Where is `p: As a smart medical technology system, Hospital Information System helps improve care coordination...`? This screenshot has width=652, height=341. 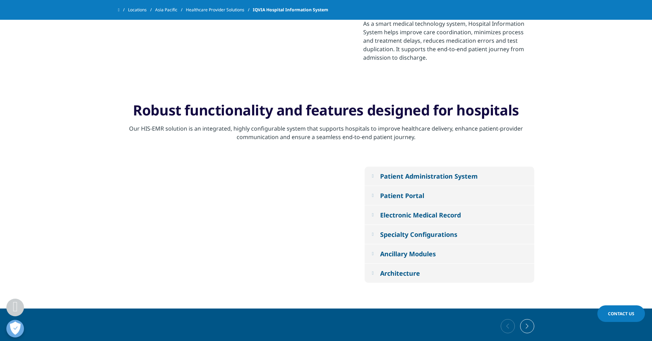
p: As a smart medical technology system, Hospital Information System helps improve care coordination... is located at coordinates (448, 43).